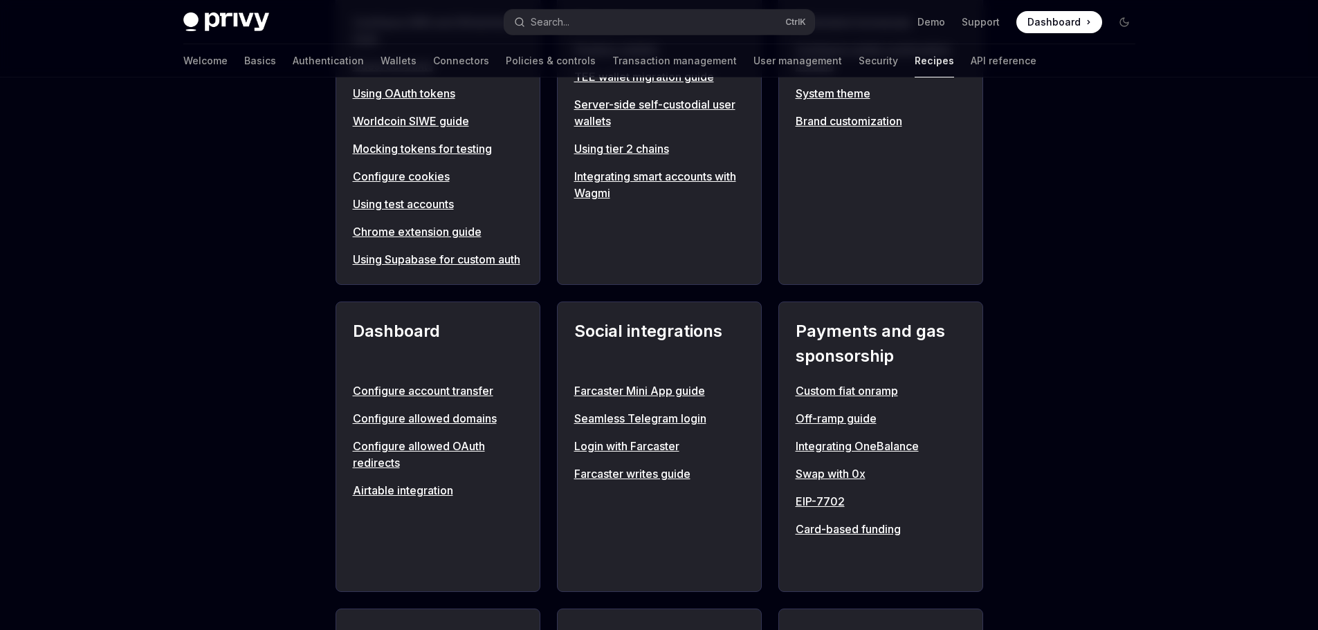 The width and height of the screenshot is (1318, 630). I want to click on a: Authentication, so click(328, 61).